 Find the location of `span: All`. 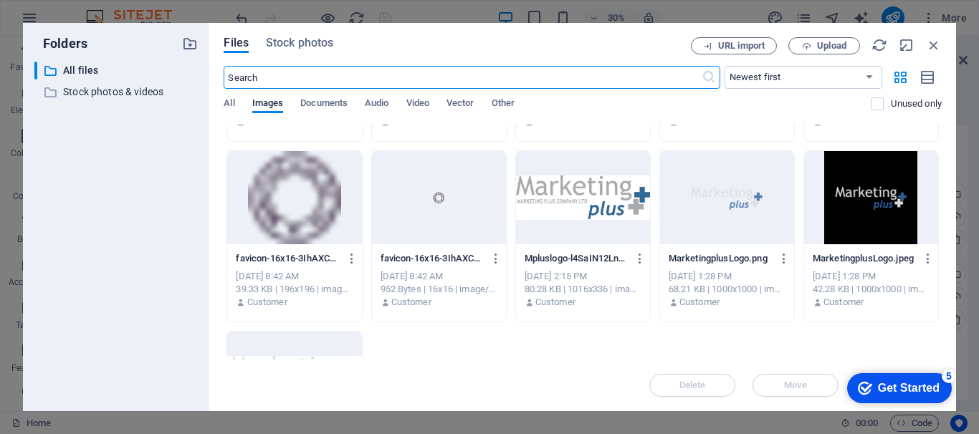

span: All is located at coordinates (229, 105).